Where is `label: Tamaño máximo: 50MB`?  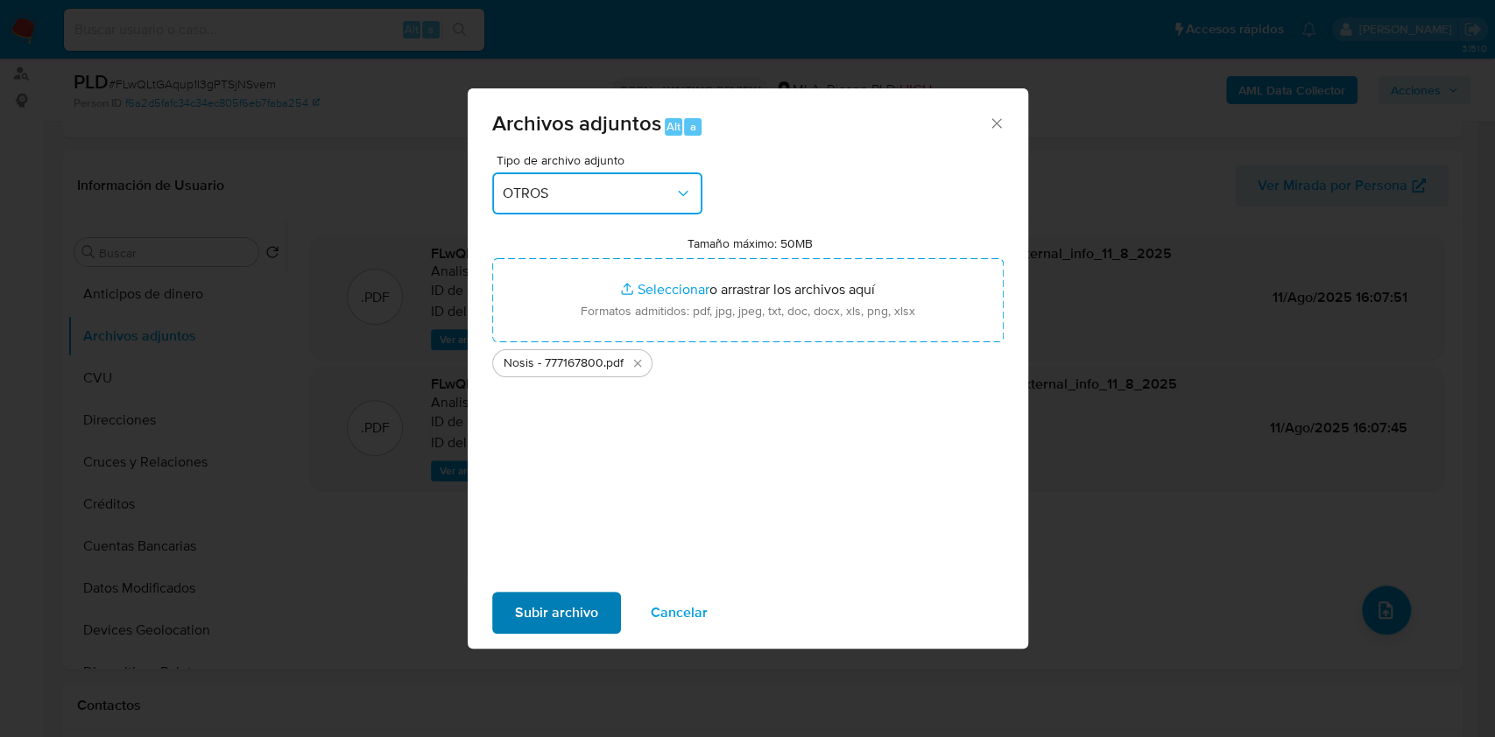 label: Tamaño máximo: 50MB is located at coordinates (750, 243).